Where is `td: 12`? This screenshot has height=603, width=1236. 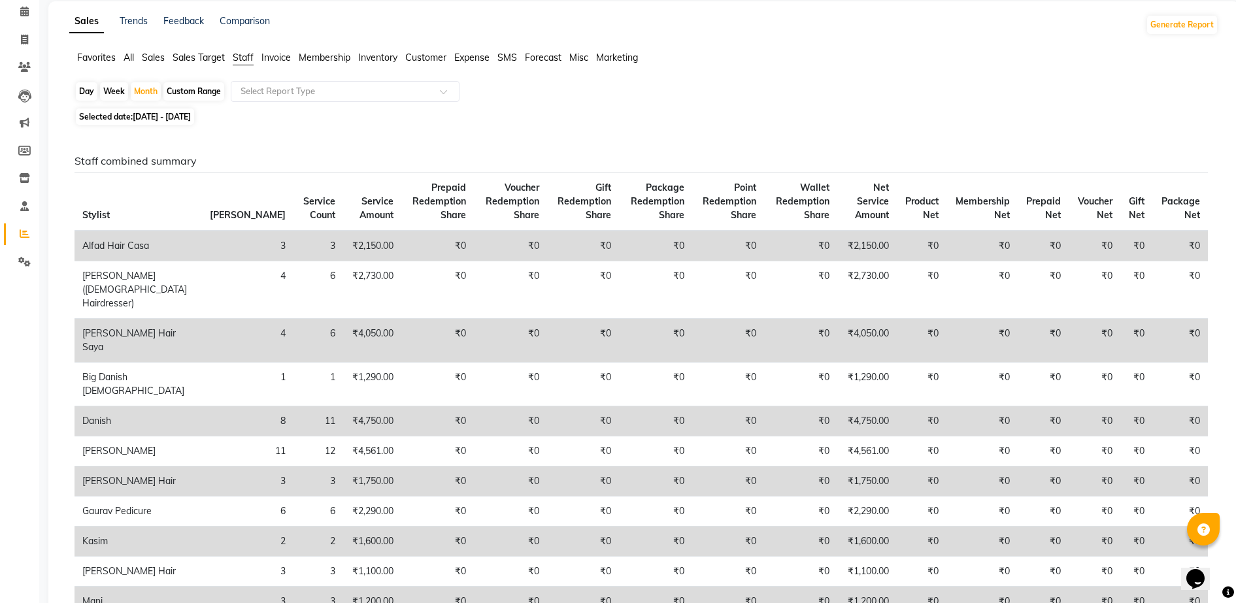
td: 12 is located at coordinates (318, 451).